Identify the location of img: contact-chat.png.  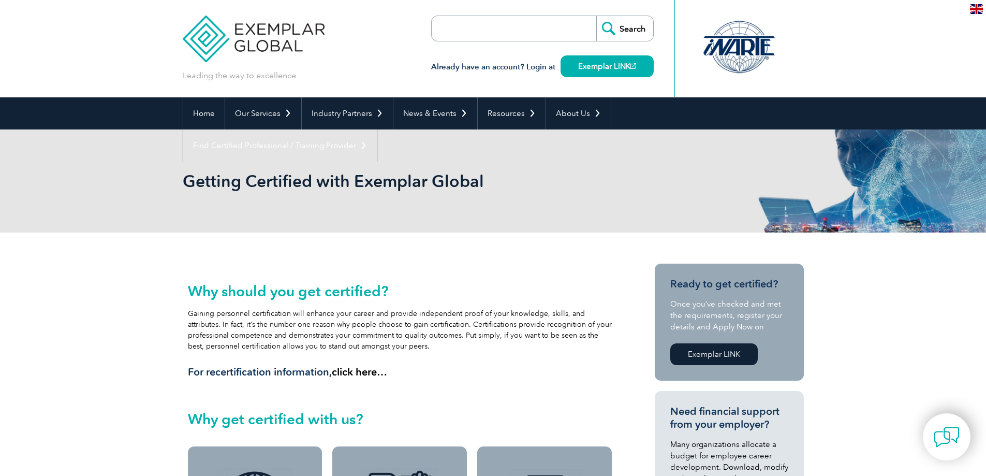
(947, 437).